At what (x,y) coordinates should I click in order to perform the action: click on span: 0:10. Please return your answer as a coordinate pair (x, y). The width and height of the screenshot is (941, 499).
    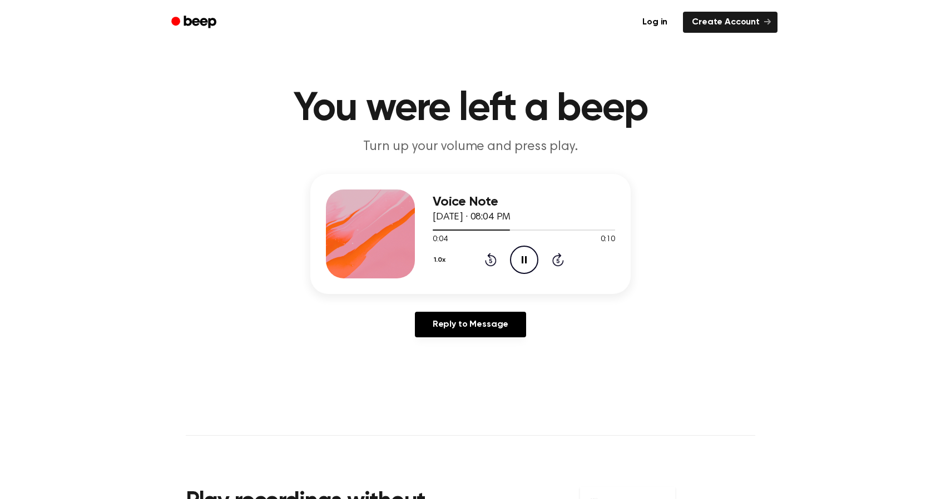
    Looking at the image, I should click on (608, 240).